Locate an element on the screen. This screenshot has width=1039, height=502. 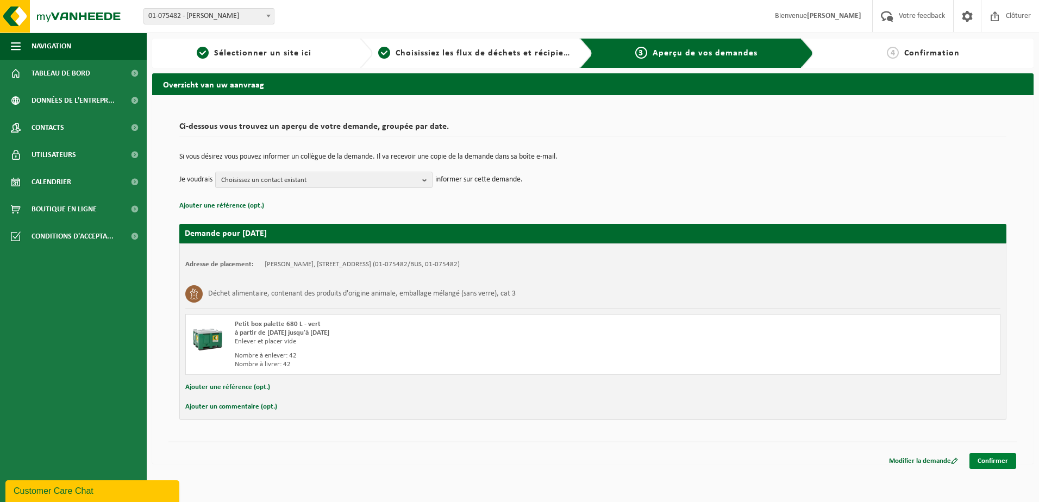
div: Customer Care Chat is located at coordinates (87, 13).